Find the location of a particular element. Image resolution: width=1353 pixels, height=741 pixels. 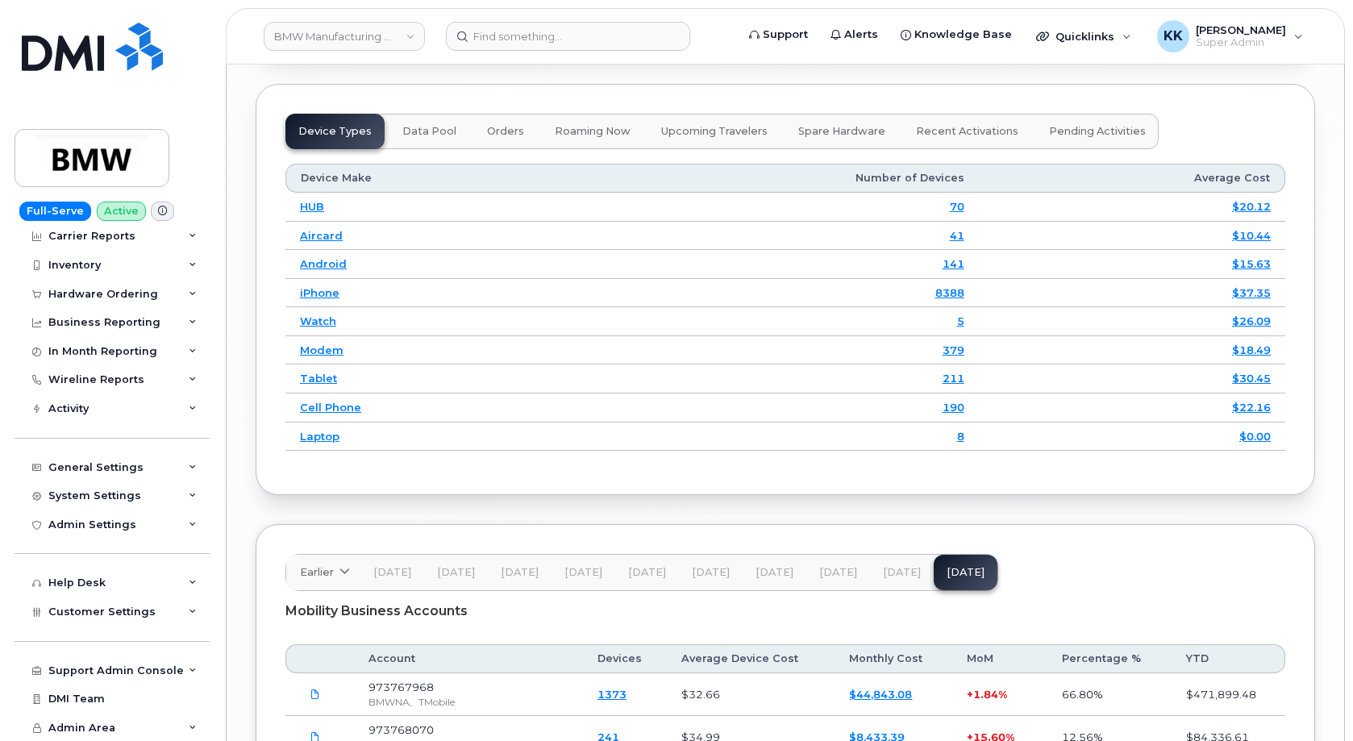

th: Number of Devices is located at coordinates (778, 178).